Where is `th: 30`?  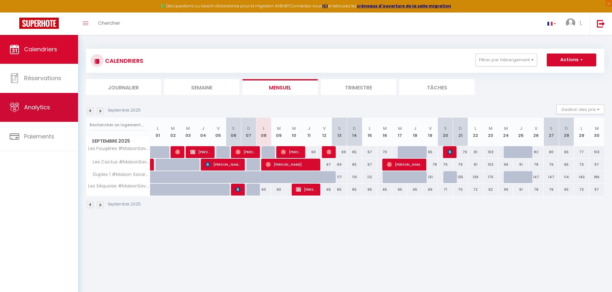 th: 30 is located at coordinates (596, 132).